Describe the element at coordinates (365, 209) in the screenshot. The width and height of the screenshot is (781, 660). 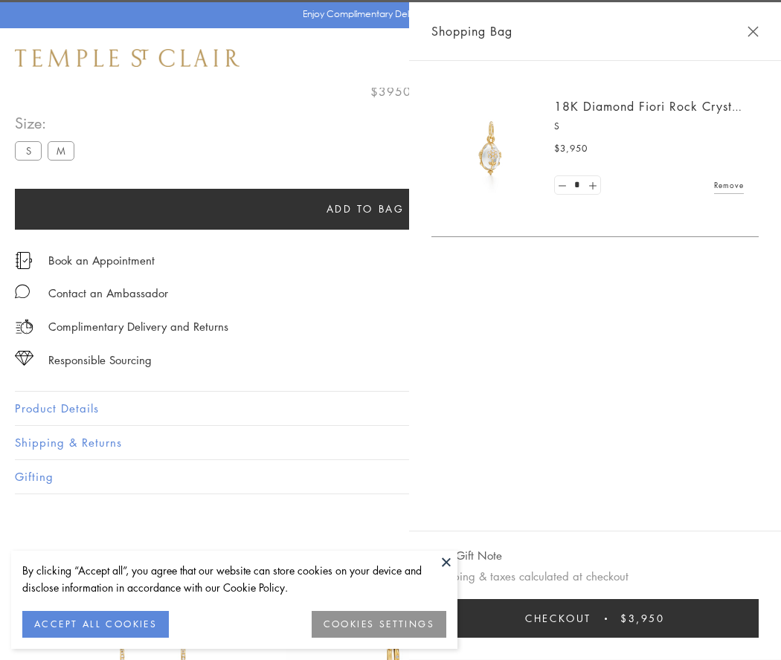
I see `span: Add to bag` at that location.